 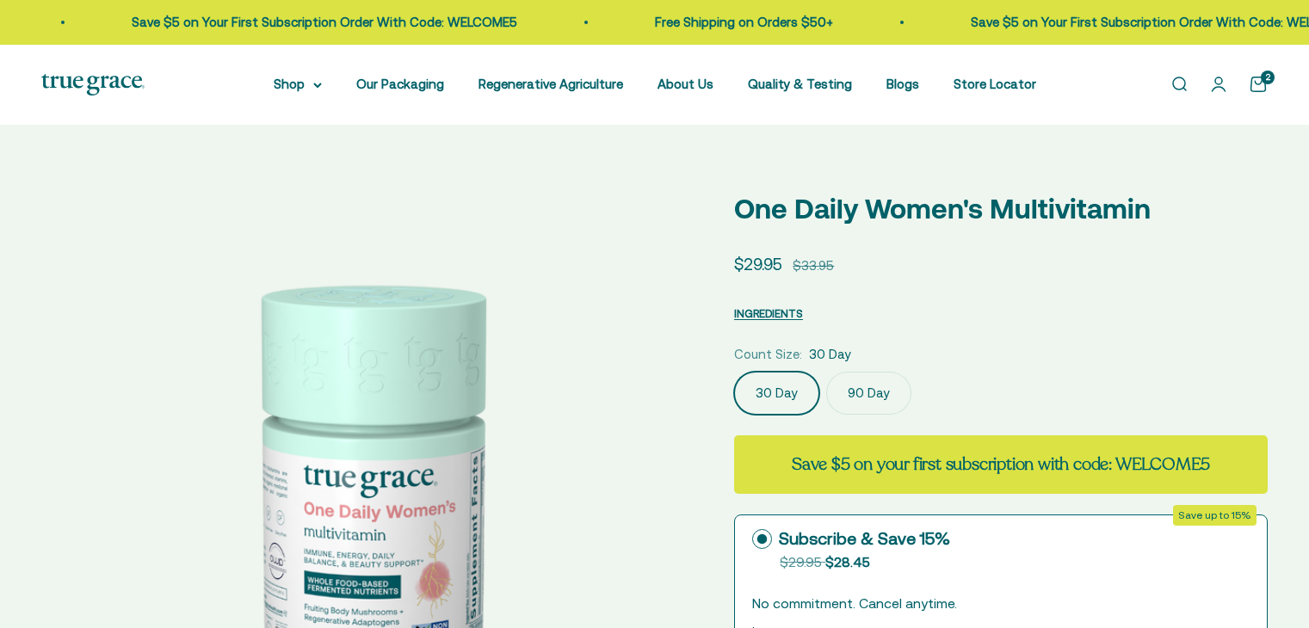 What do you see at coordinates (551, 83) in the screenshot?
I see `a: Regenerative Agriculture` at bounding box center [551, 83].